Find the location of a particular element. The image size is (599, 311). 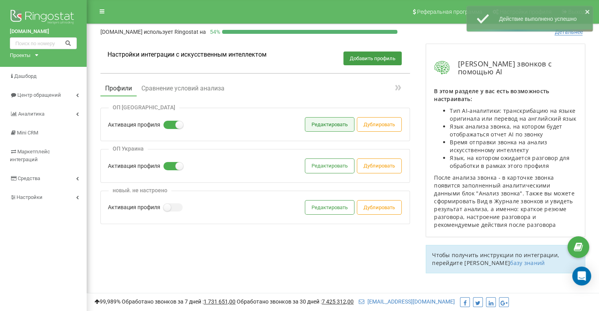

div: ОП Украина is located at coordinates (128, 149).